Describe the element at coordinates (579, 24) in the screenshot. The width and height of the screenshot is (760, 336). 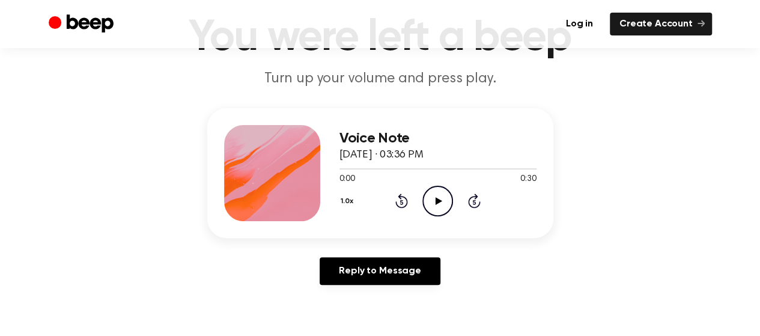
I see `a: Log in` at that location.